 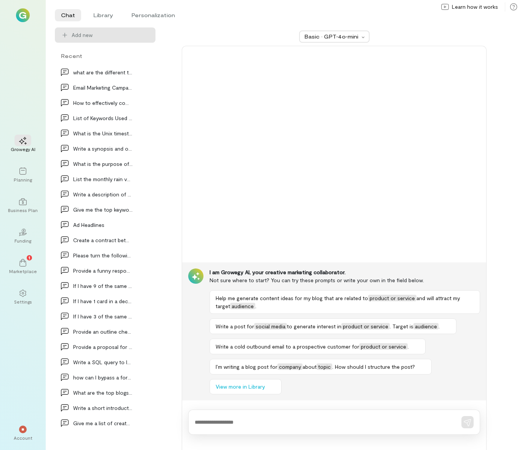 What do you see at coordinates (290, 366) in the screenshot?
I see `span: company` at bounding box center [290, 366].